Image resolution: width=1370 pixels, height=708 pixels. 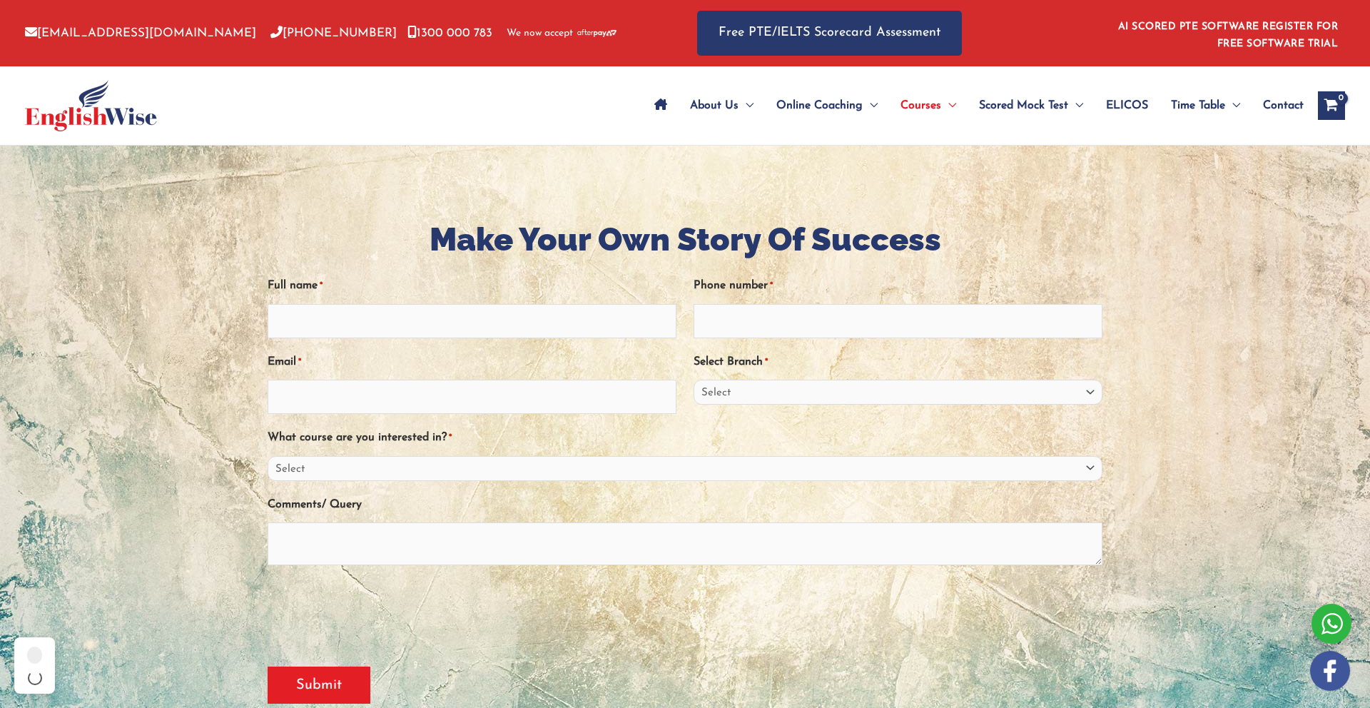 What do you see at coordinates (973, 106) in the screenshot?
I see `nav: Site Navigation: Main Menu` at bounding box center [973, 106].